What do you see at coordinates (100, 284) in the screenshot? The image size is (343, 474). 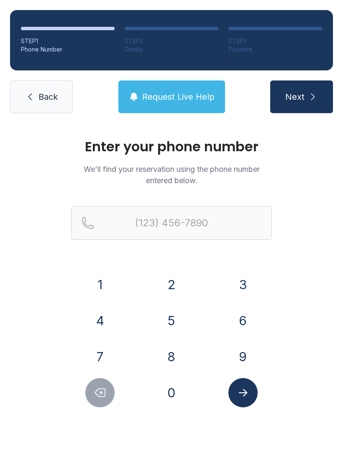 I see `button: 1` at bounding box center [100, 284].